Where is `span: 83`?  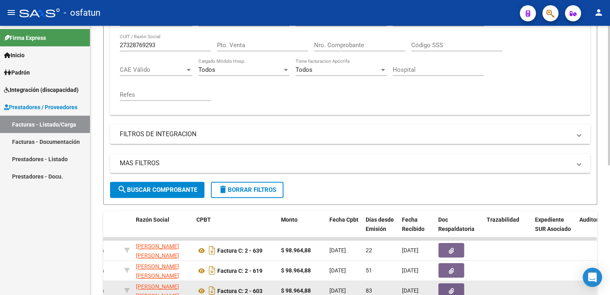 span: 83 is located at coordinates (369, 291).